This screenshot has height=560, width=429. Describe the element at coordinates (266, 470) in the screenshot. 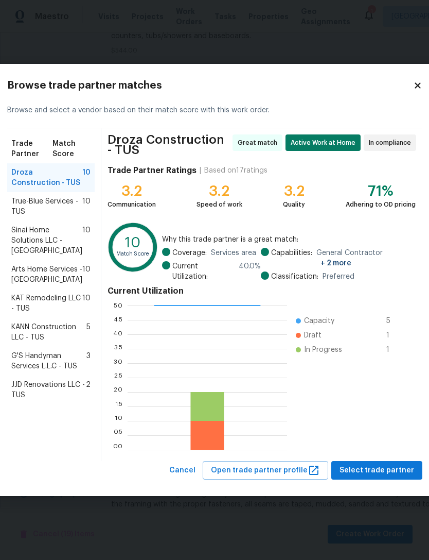

I see `button: Open trade partner profile` at that location.